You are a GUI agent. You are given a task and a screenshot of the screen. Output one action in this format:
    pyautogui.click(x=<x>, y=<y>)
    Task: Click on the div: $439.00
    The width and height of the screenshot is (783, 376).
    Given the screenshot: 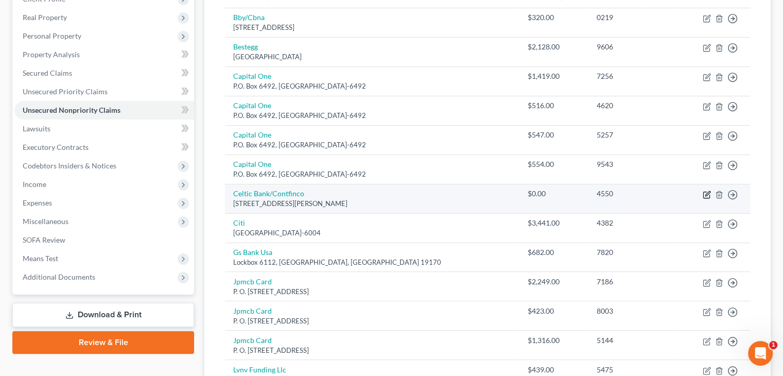 What is the action you would take?
    pyautogui.click(x=554, y=370)
    